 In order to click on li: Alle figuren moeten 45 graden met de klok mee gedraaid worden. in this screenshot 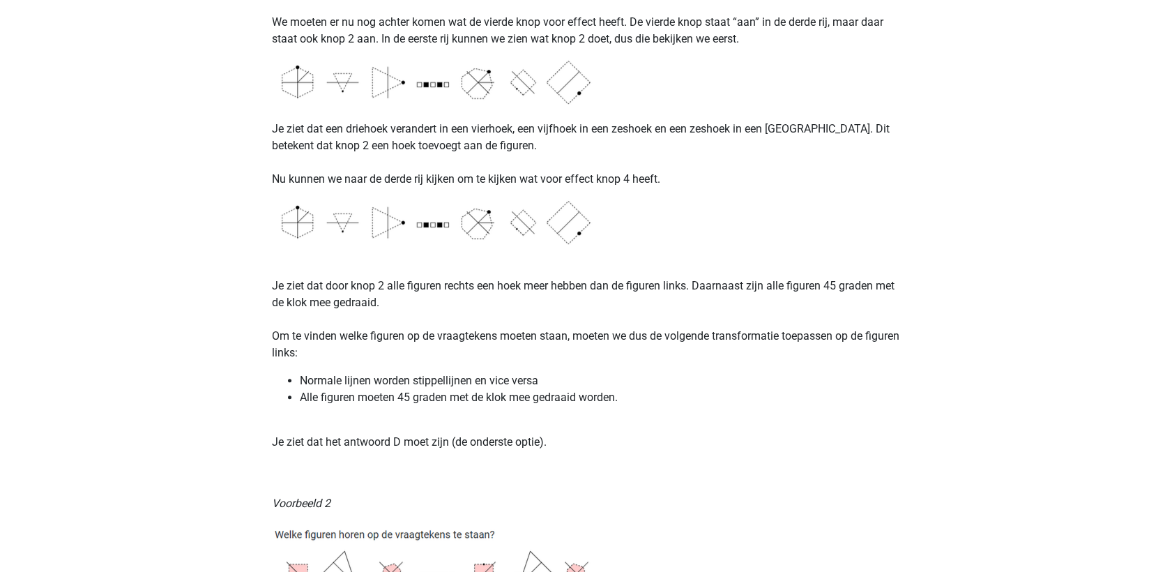, I will do `click(600, 397)`.